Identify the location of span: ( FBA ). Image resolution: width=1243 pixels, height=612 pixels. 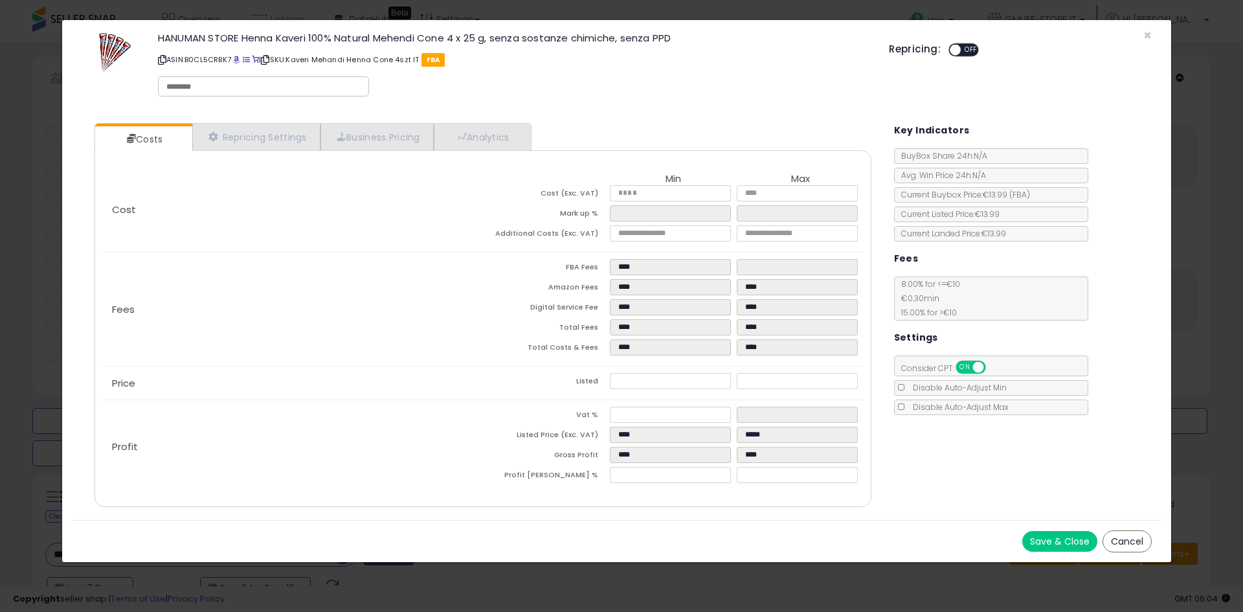
(1019, 194).